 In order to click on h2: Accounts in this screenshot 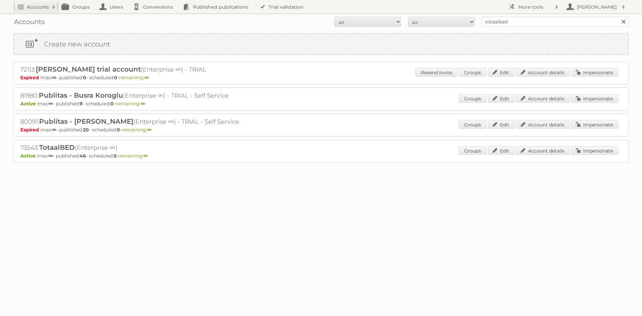, I will do `click(38, 7)`.